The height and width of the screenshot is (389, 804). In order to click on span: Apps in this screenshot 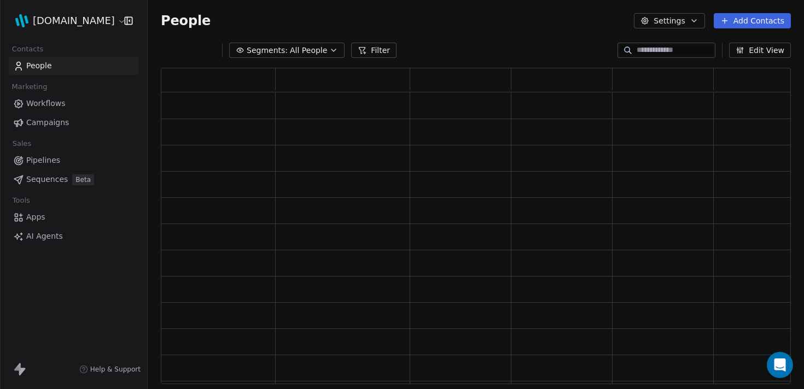, I will do `click(36, 217)`.